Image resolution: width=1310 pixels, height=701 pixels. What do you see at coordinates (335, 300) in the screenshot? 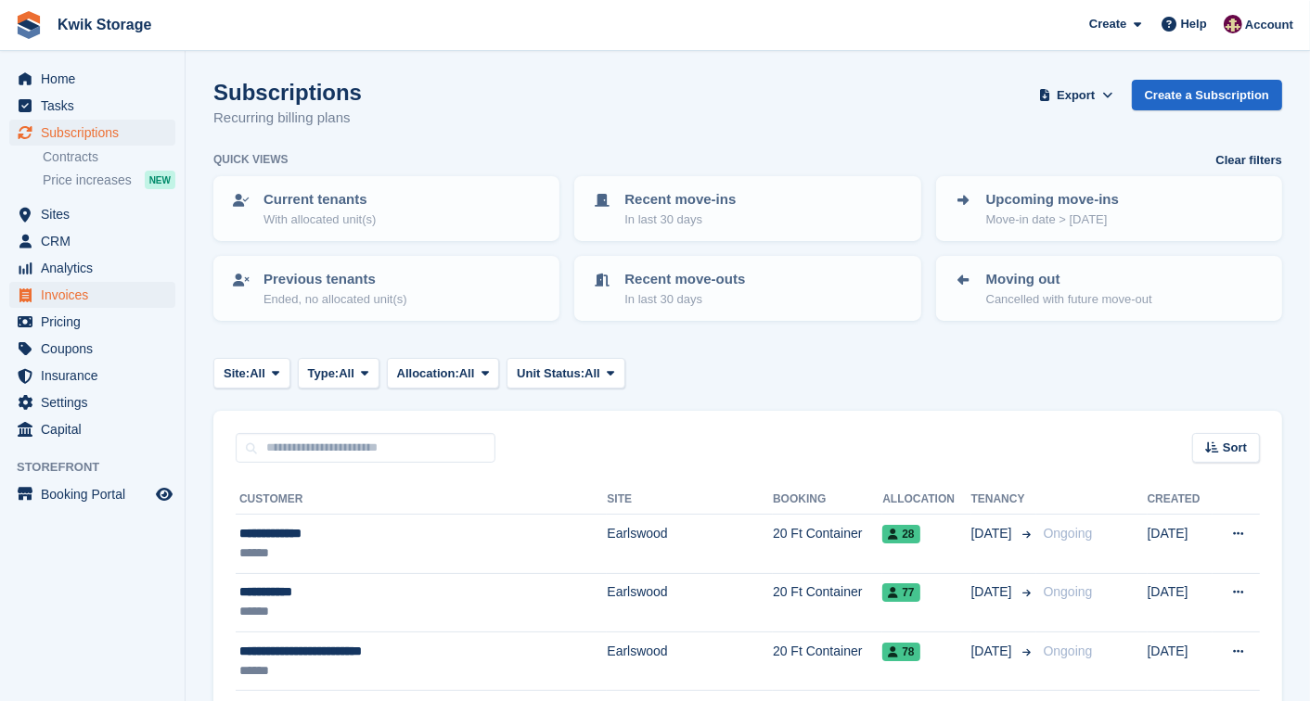
I see `p: Ended, no allocated unit(s)` at bounding box center [335, 300].